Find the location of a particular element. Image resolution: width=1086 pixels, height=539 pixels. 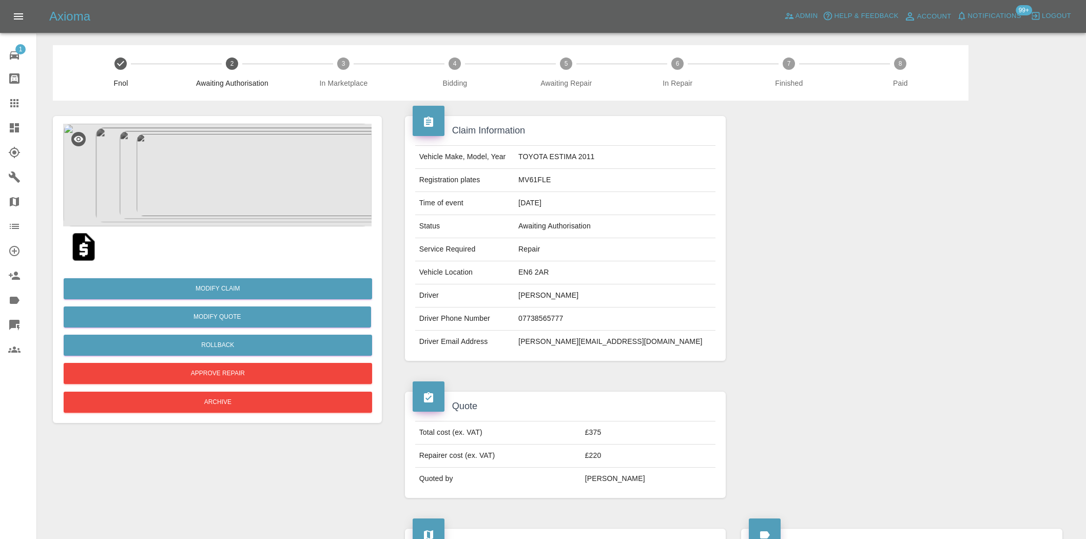

td: Vehicle Make, Model, Year is located at coordinates (465, 157).